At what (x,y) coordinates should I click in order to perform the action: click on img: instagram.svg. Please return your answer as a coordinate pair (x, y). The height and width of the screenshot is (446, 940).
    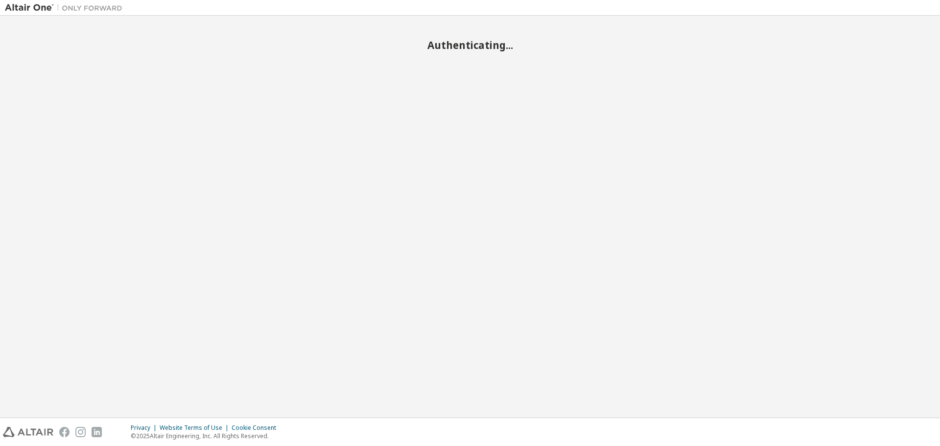
    Looking at the image, I should click on (80, 432).